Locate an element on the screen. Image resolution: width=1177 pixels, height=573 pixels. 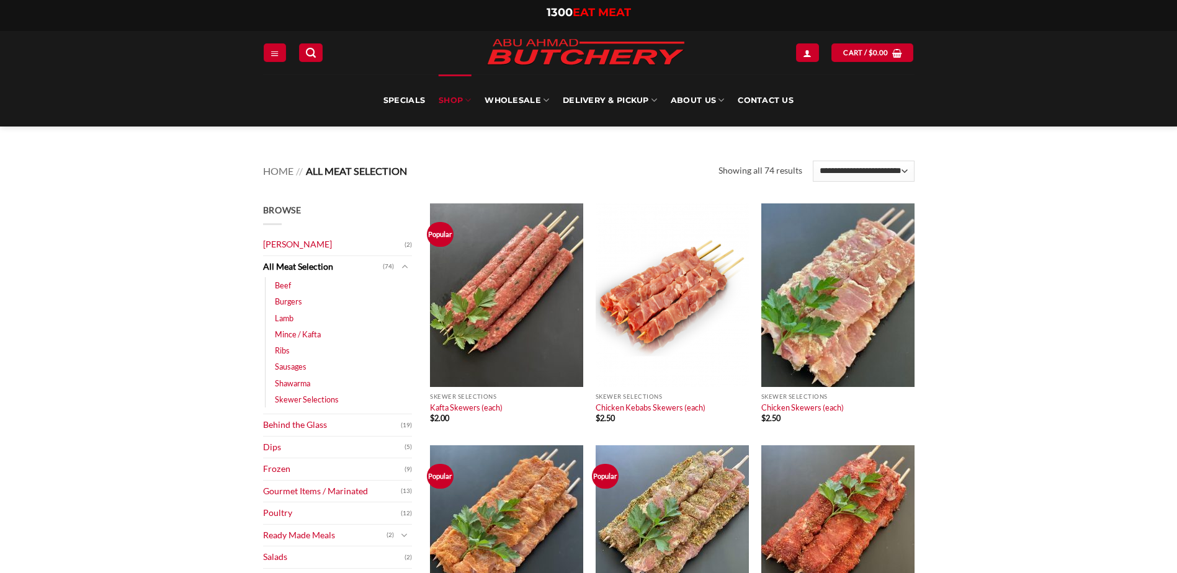
a: Wholesale is located at coordinates (517, 100).